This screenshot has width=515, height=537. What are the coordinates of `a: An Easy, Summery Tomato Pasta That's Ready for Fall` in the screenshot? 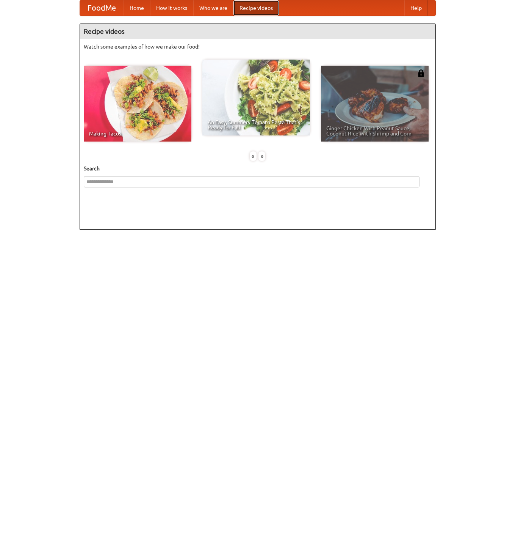 It's located at (256, 97).